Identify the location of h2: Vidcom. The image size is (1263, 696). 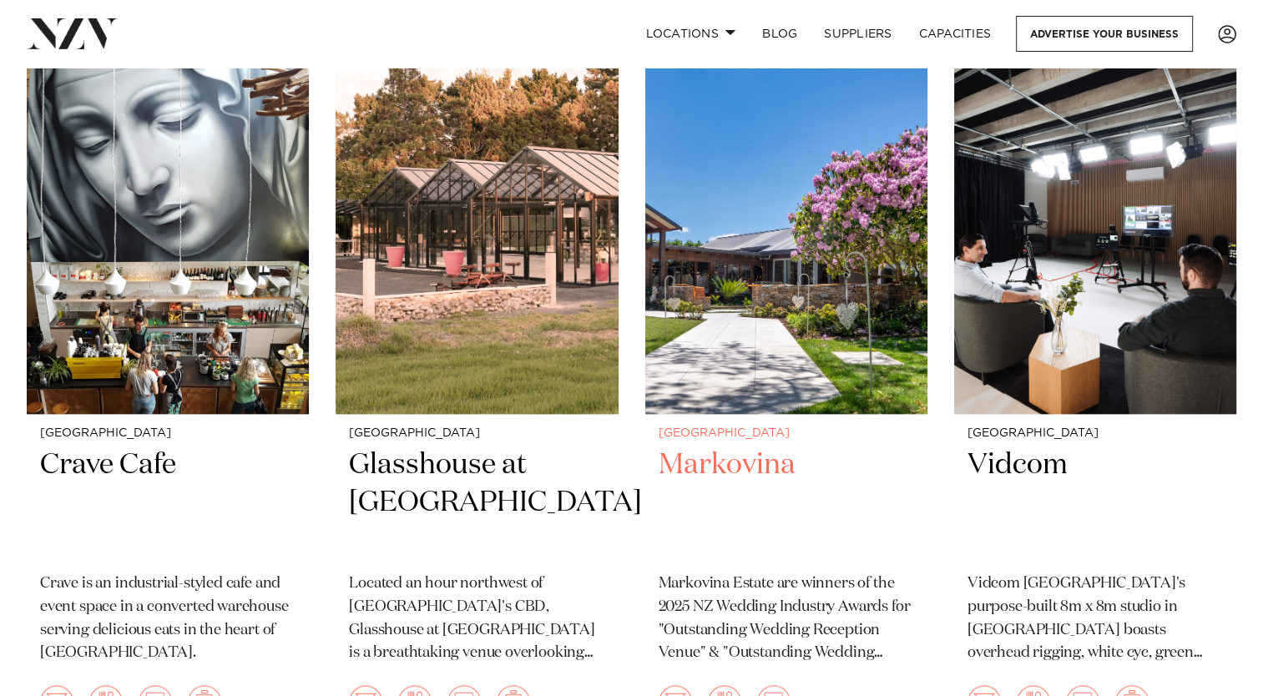
(1095, 502).